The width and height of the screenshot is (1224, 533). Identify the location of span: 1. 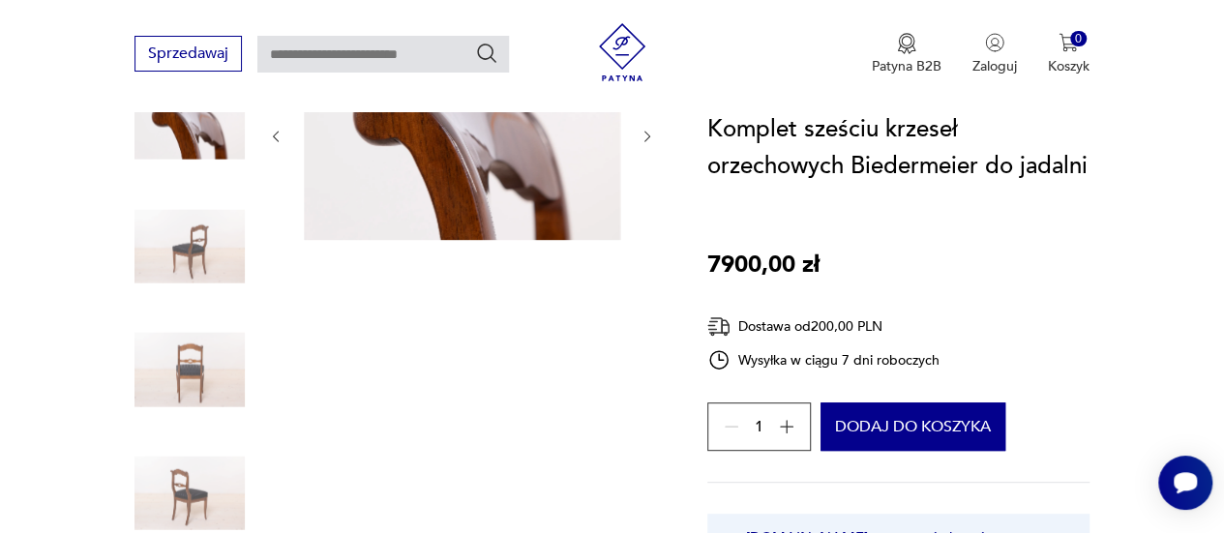
(758, 427).